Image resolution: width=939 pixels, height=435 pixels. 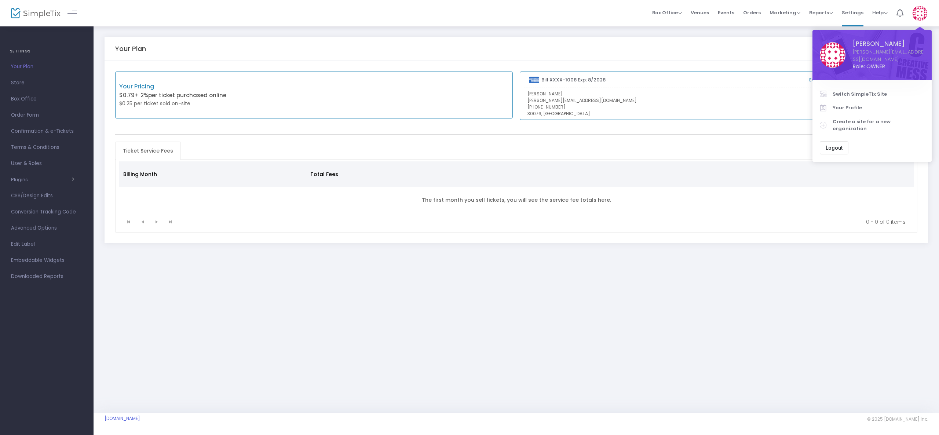 I want to click on span: Settings, so click(x=852, y=12).